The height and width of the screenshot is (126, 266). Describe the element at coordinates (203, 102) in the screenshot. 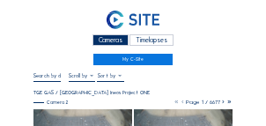

I see `span: Page 1 / 6677` at that location.